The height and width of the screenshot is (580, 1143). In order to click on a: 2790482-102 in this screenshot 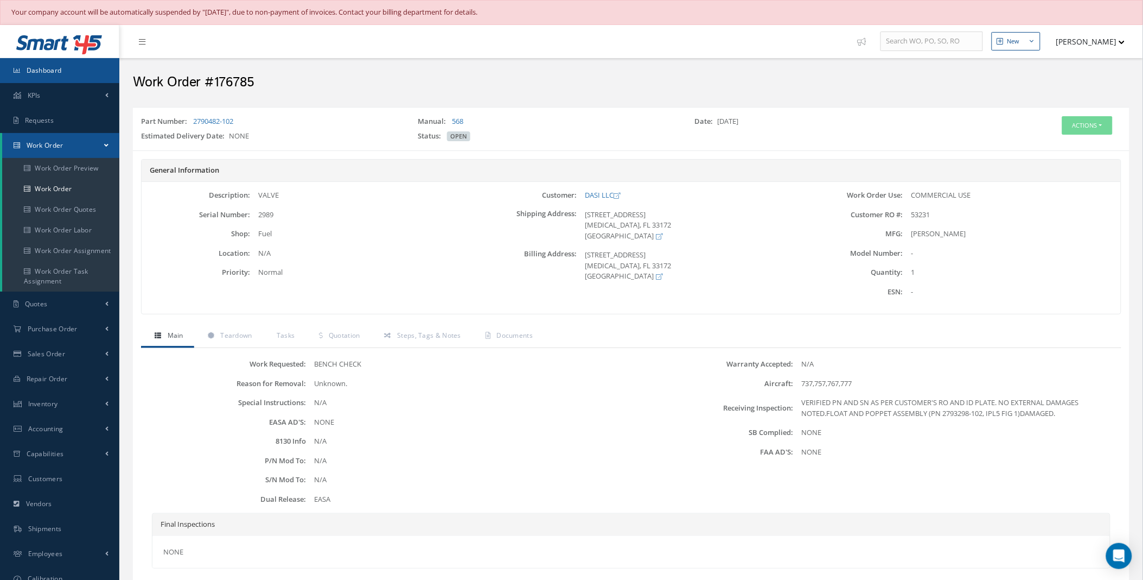, I will do `click(213, 121)`.